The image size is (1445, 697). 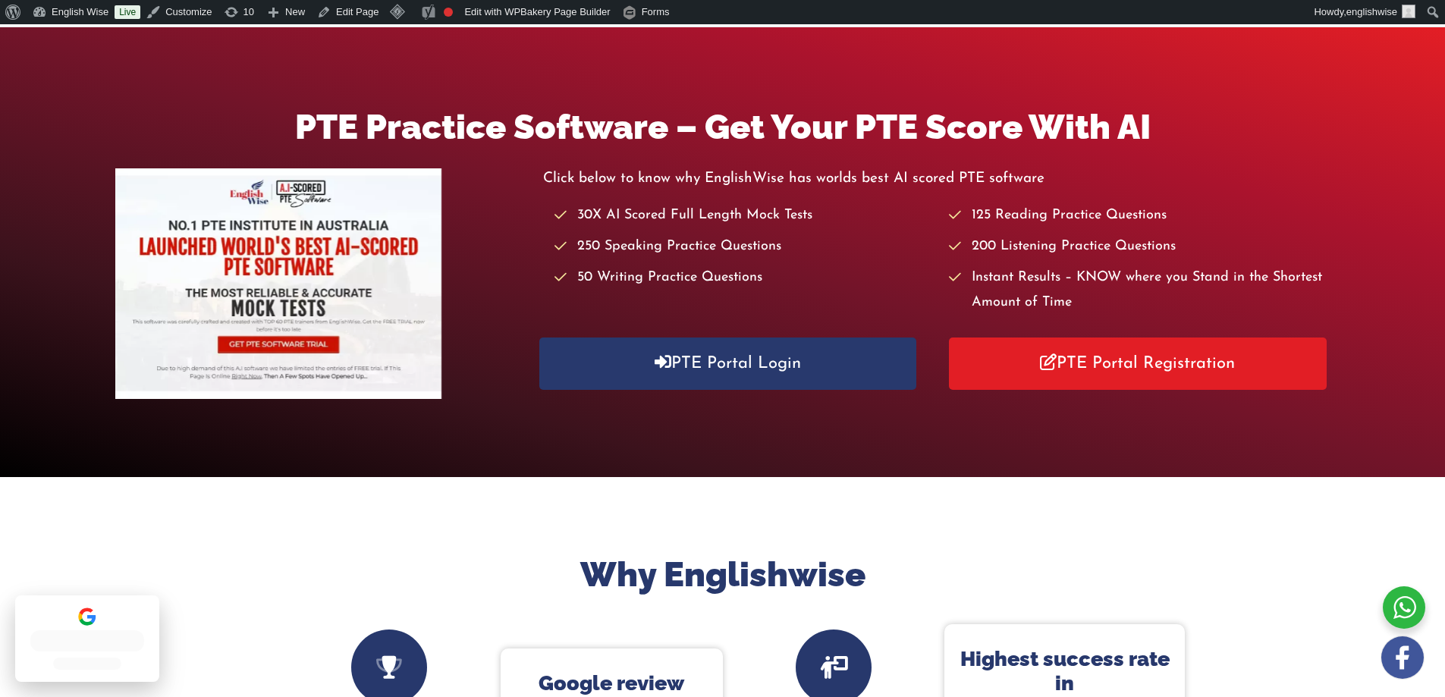 I want to click on li: 30X AI Scored Full Length Mock Tests, so click(x=744, y=215).